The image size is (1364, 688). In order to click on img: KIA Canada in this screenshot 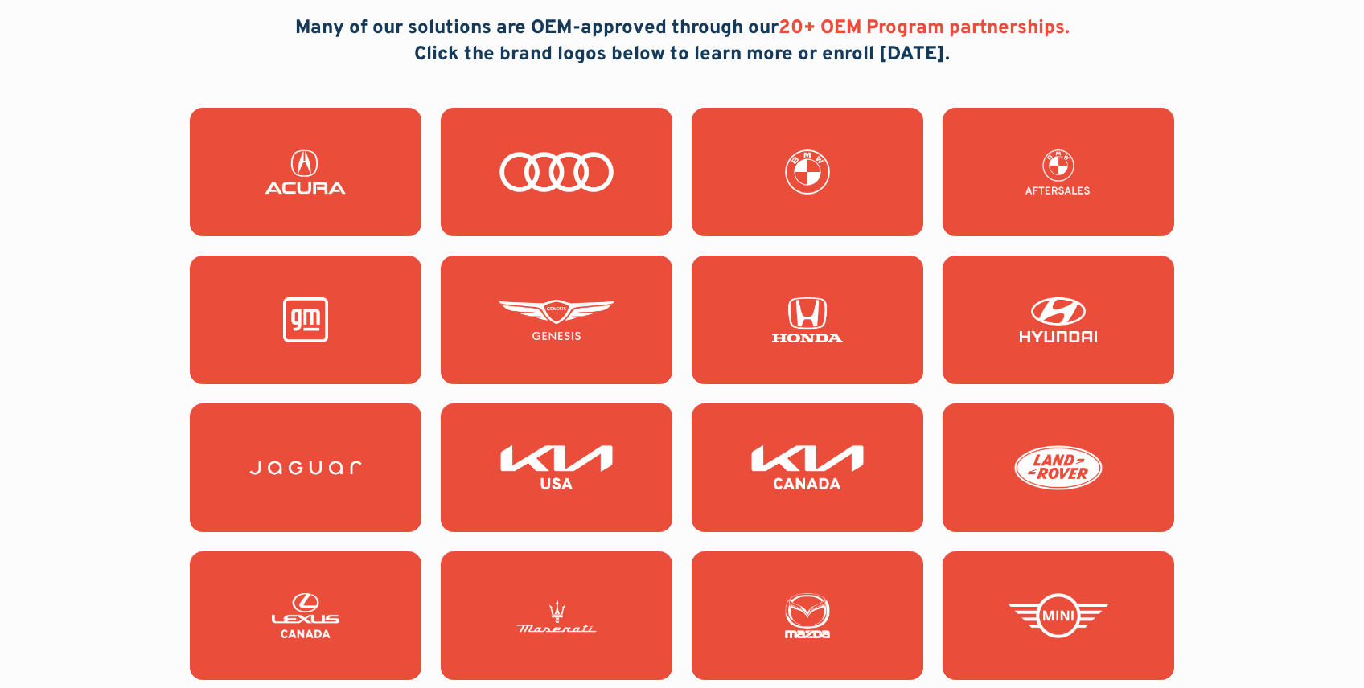, I will do `click(807, 468)`.